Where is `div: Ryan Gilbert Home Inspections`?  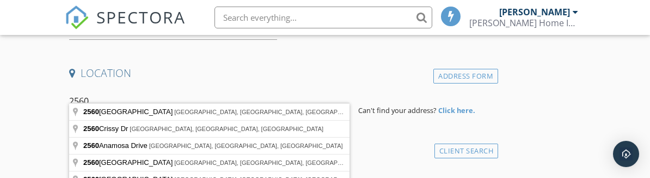 div: Ryan Gilbert Home Inspections is located at coordinates (524, 23).